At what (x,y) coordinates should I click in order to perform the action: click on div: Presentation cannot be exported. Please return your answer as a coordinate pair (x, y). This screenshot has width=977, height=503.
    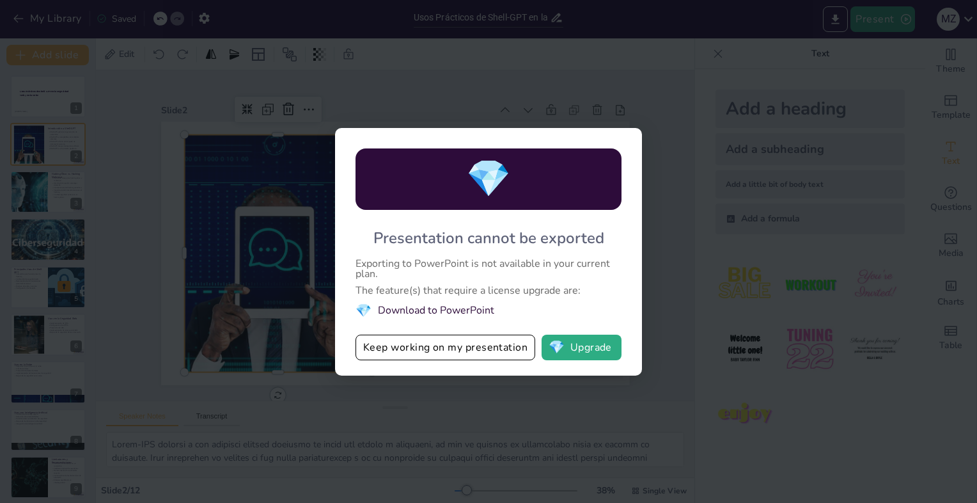
    Looking at the image, I should click on (489, 238).